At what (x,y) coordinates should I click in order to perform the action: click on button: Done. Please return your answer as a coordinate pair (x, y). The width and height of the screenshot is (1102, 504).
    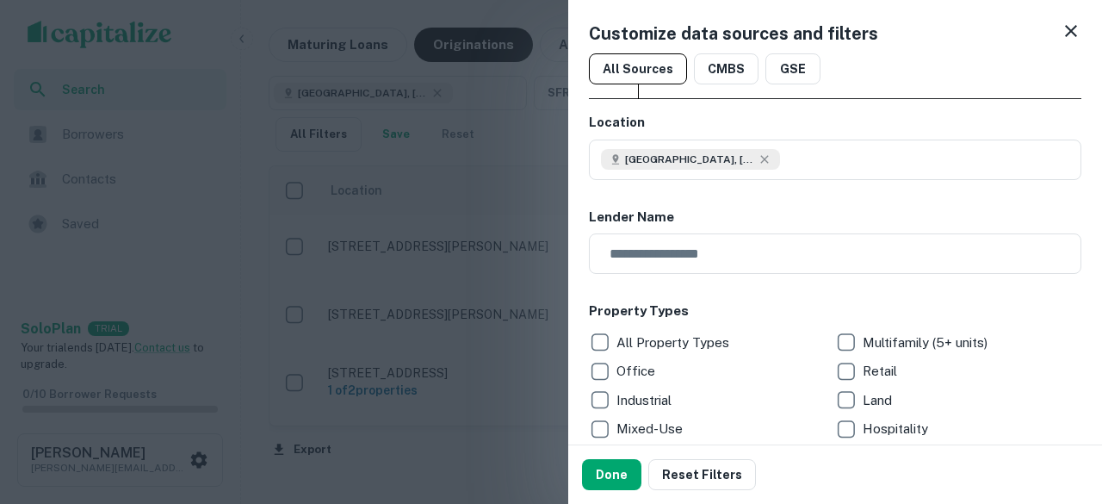
    Looking at the image, I should click on (611, 474).